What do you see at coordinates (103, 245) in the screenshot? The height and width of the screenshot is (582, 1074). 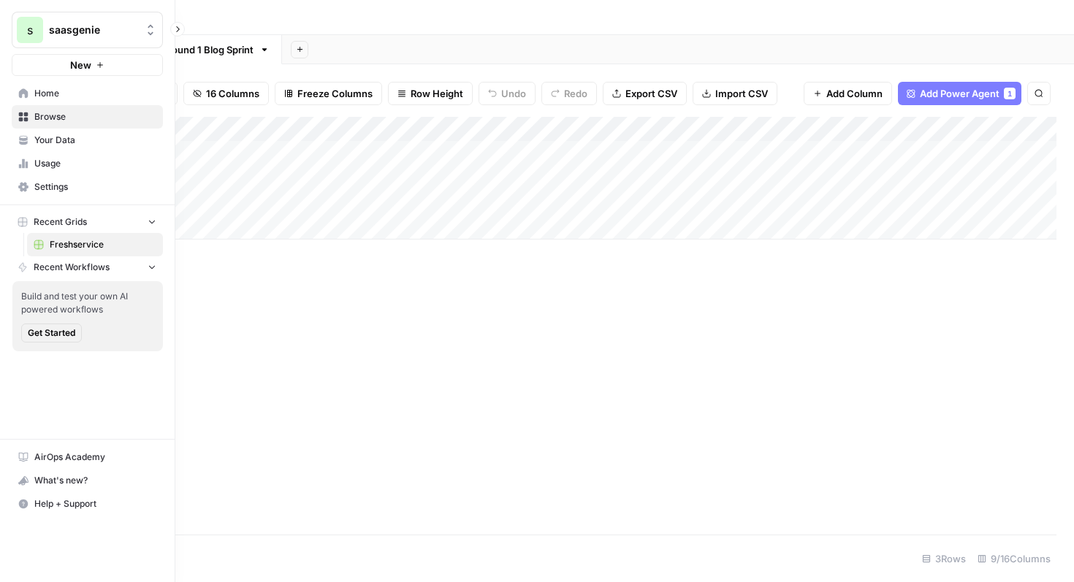 I see `span: Freshservice` at bounding box center [103, 245].